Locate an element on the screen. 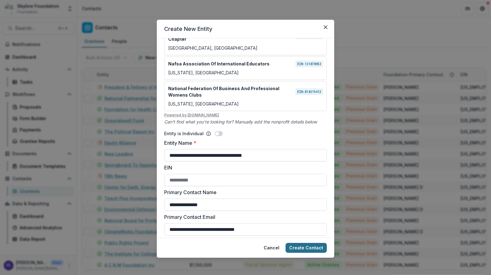 The image size is (491, 275). span: EIN: 131878953 is located at coordinates (309, 64).